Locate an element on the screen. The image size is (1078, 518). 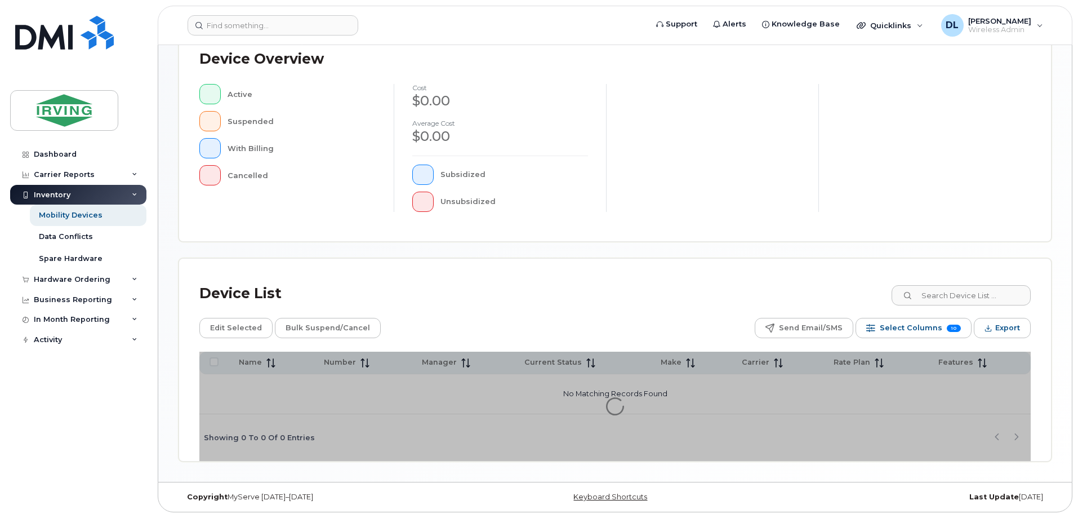
span: Wireless Admin is located at coordinates (1000, 30).